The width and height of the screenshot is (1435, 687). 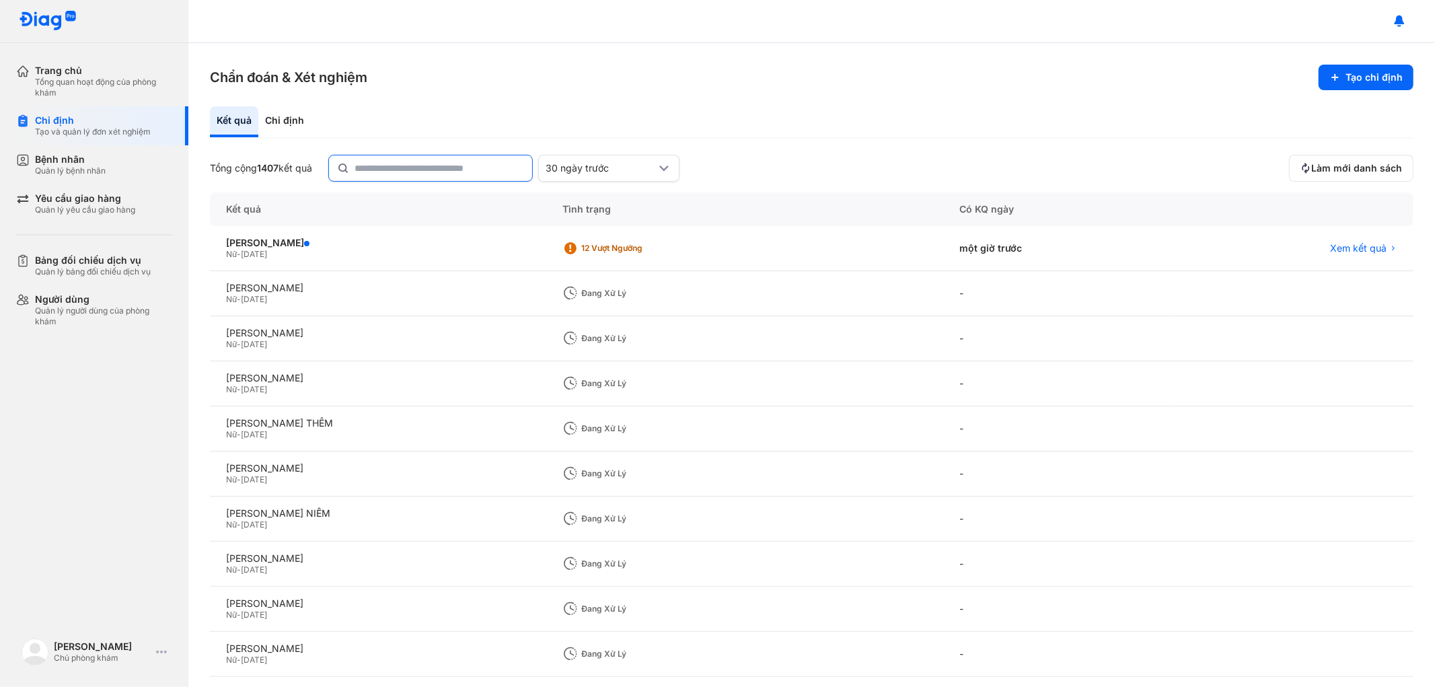 I want to click on div: Yêu cầu giao hàng, so click(x=85, y=198).